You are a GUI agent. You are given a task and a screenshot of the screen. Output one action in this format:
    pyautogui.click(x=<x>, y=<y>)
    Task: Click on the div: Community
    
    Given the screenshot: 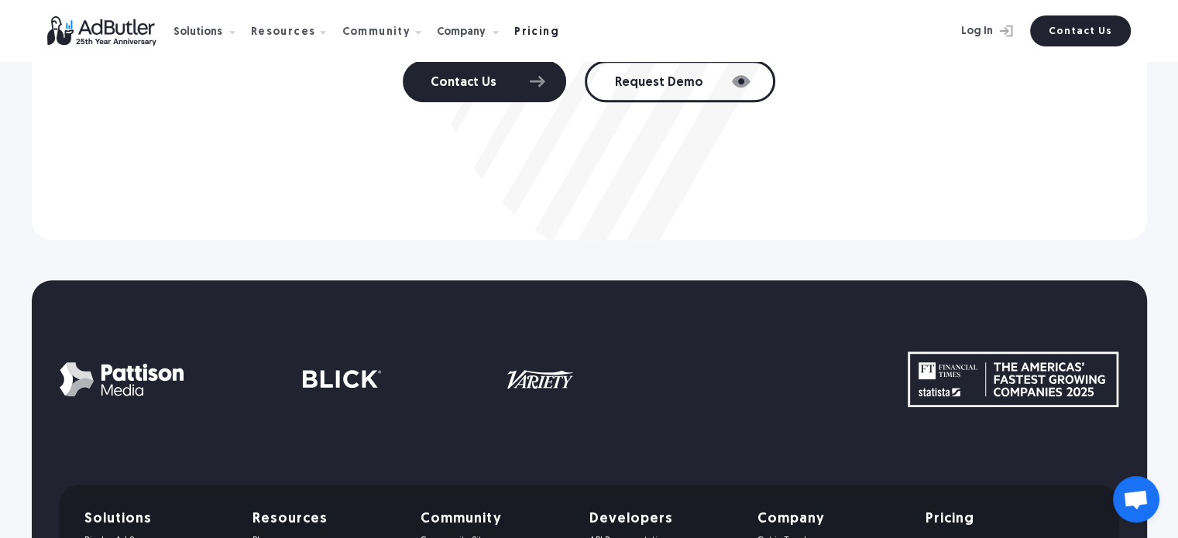 What is the action you would take?
    pyautogui.click(x=376, y=33)
    